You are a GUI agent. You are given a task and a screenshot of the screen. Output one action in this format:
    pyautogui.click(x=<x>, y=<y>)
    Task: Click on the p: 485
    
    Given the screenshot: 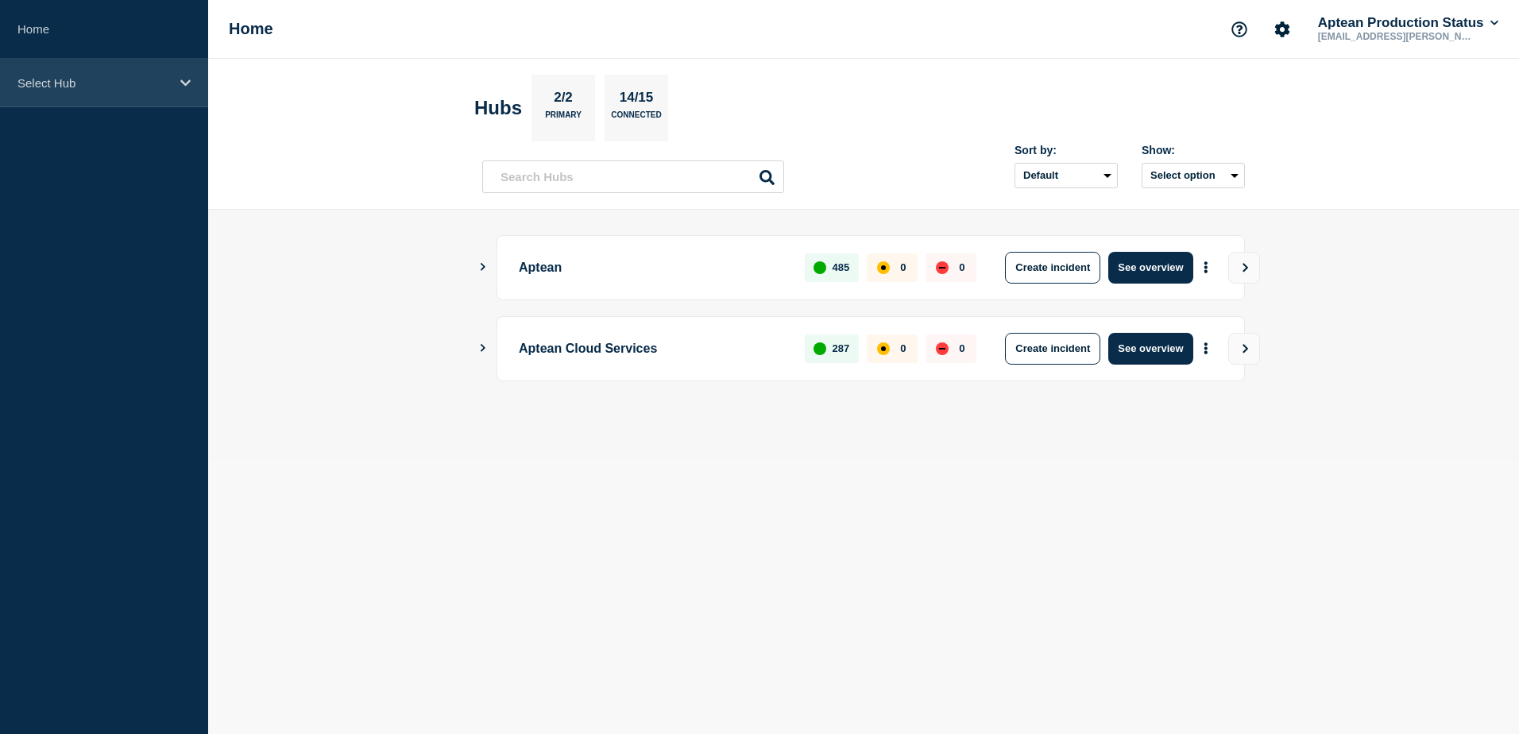 What is the action you would take?
    pyautogui.click(x=841, y=267)
    